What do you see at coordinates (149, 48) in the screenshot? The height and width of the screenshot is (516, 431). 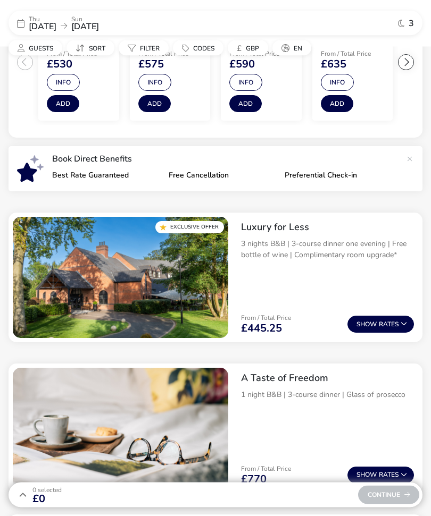 I see `span: Filter` at bounding box center [149, 48].